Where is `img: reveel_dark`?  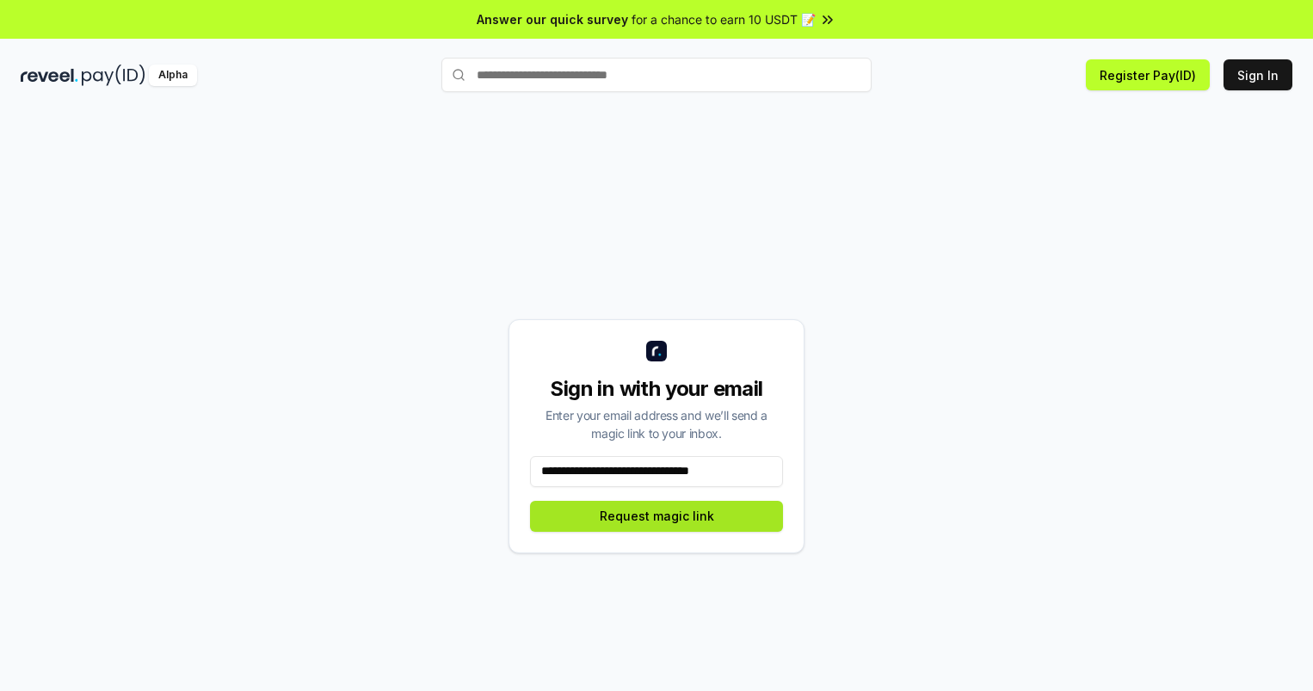 img: reveel_dark is located at coordinates (49, 75).